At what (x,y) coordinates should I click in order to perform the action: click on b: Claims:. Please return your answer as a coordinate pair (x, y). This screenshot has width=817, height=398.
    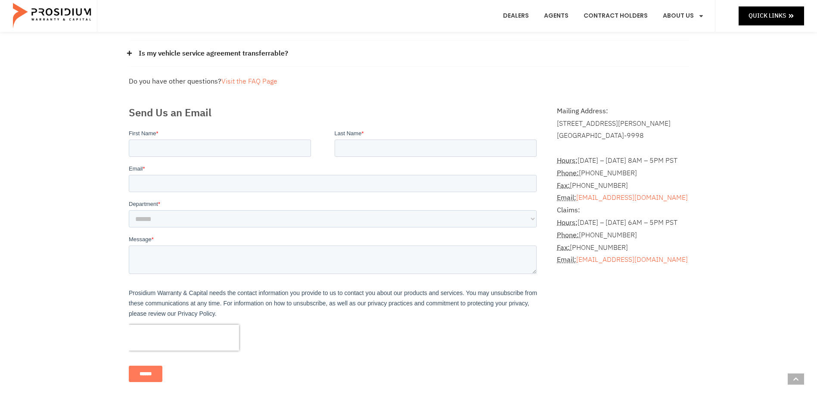
    Looking at the image, I should click on (568, 210).